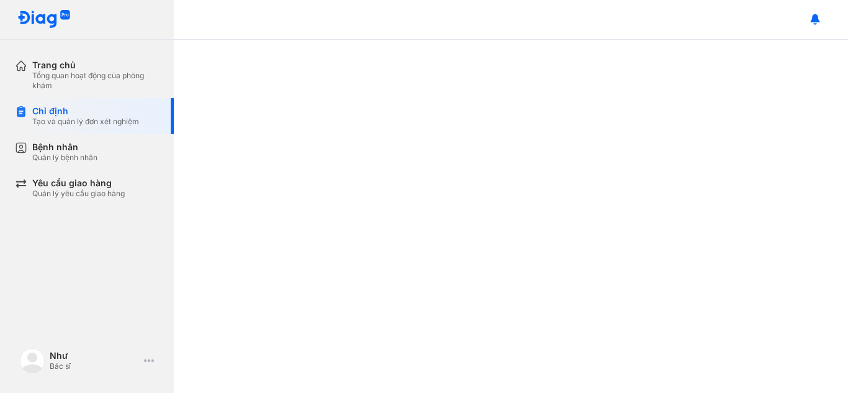  Describe the element at coordinates (86, 122) in the screenshot. I see `div: Tạo và quản lý đơn xét nghiệm` at that location.